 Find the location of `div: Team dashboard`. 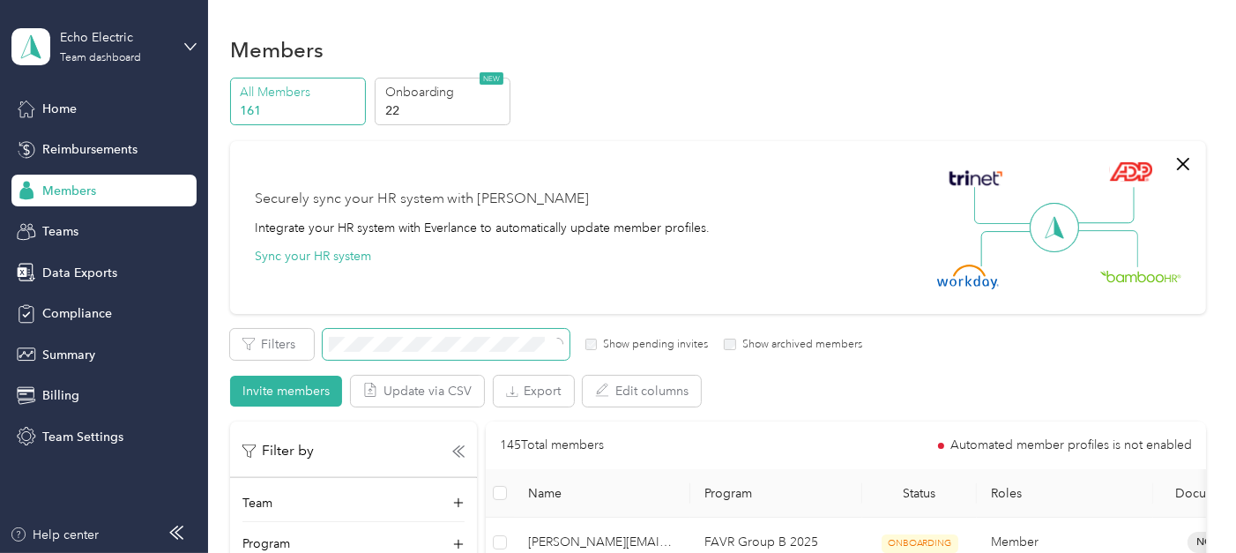

div: Team dashboard is located at coordinates (100, 58).